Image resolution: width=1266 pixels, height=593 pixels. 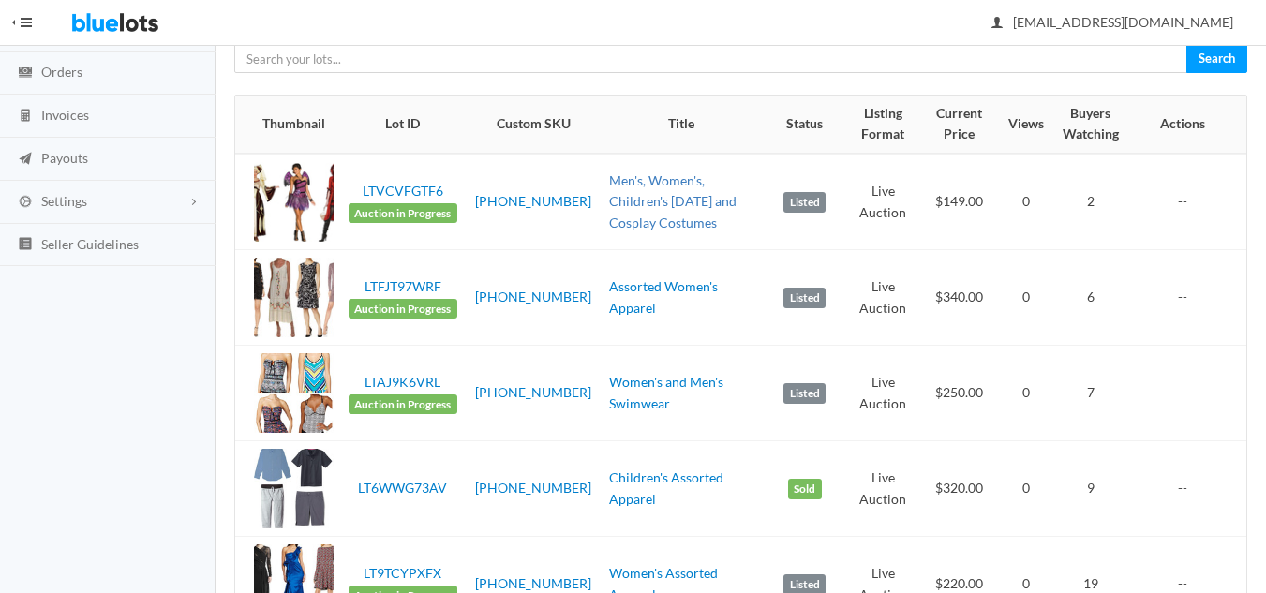 I want to click on a: Children's Assorted Apparel, so click(x=666, y=488).